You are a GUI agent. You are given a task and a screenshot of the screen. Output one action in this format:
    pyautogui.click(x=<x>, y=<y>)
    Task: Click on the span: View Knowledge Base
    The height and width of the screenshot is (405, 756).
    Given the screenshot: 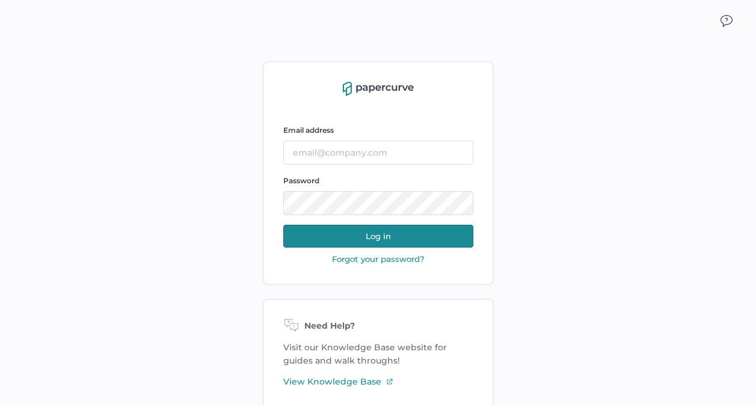 What is the action you would take?
    pyautogui.click(x=332, y=382)
    